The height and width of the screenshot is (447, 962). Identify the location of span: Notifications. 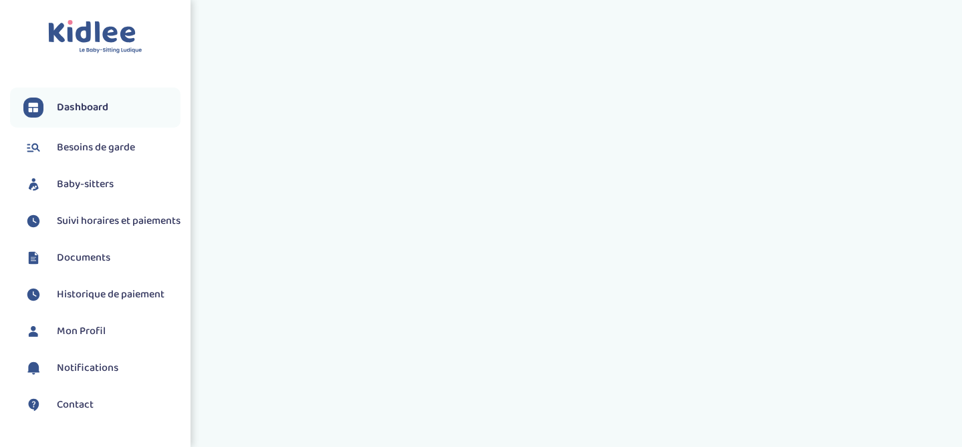
(88, 368).